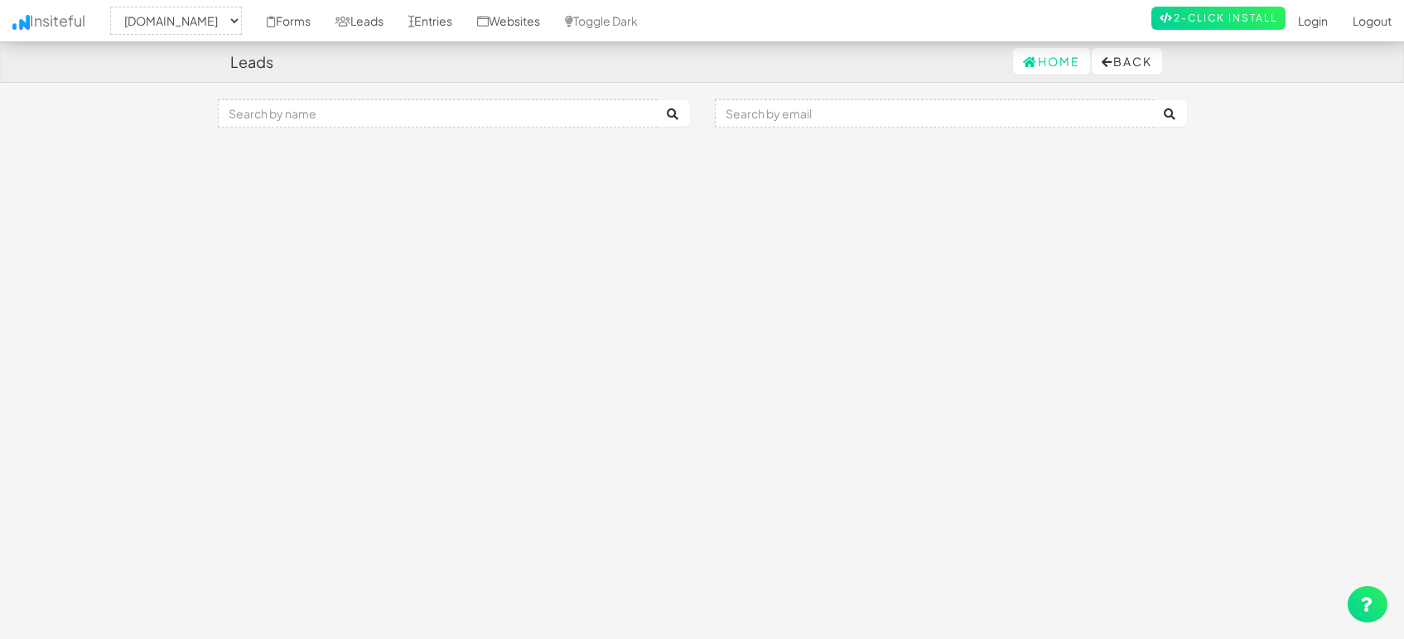  I want to click on button: Back, so click(1126, 61).